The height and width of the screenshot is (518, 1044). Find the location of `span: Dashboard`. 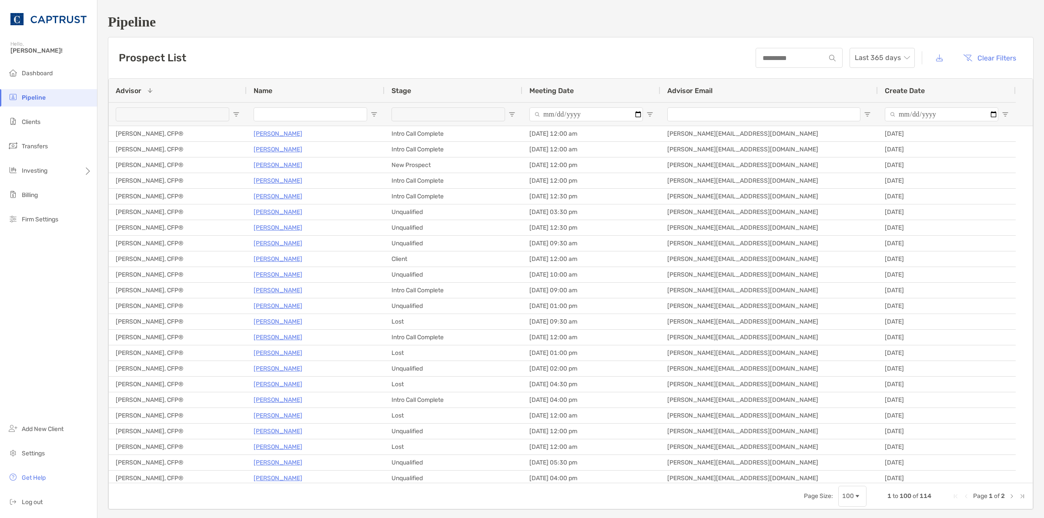

span: Dashboard is located at coordinates (37, 73).